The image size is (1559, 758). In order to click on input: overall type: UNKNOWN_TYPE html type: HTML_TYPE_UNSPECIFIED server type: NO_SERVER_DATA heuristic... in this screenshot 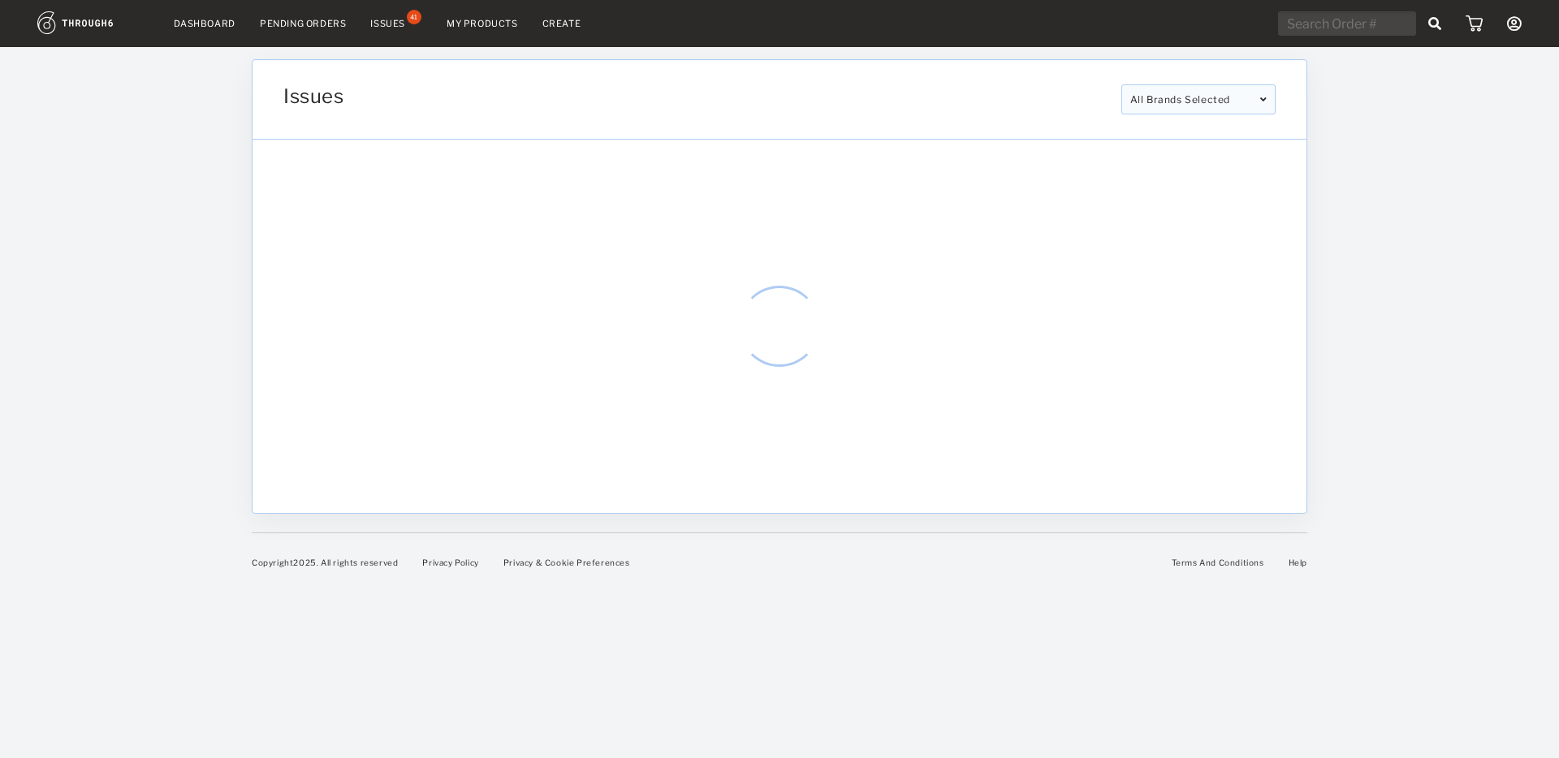, I will do `click(1347, 24)`.